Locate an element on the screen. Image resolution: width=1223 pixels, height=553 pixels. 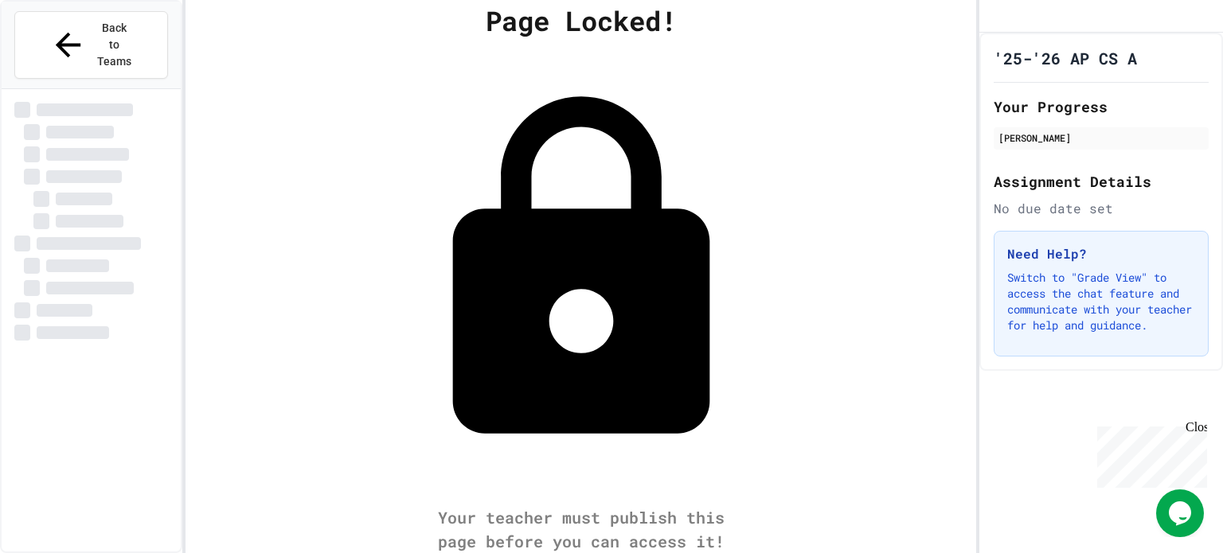
h3: Need Help? is located at coordinates (1101, 254).